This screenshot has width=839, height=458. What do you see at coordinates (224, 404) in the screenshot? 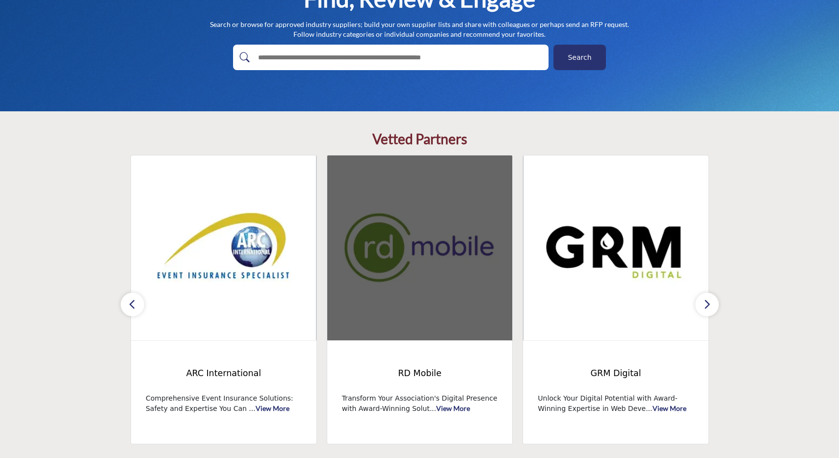
I see `p: Comprehensive Event Insurance Solutions: Safety and Expertise You Can ...` at bounding box center [224, 404].